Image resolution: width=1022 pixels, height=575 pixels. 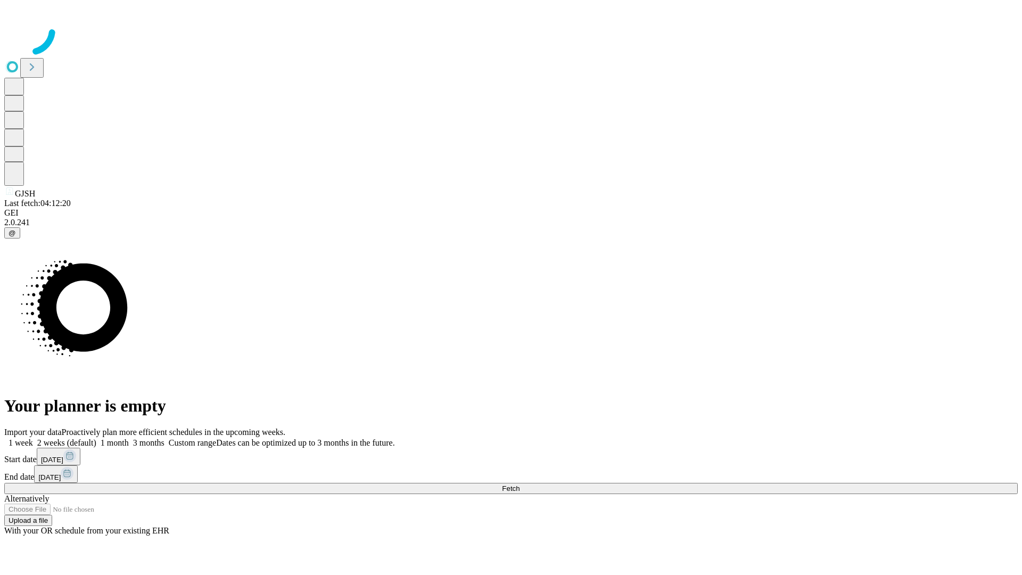 What do you see at coordinates (33, 432) in the screenshot?
I see `span: Import your data` at bounding box center [33, 432].